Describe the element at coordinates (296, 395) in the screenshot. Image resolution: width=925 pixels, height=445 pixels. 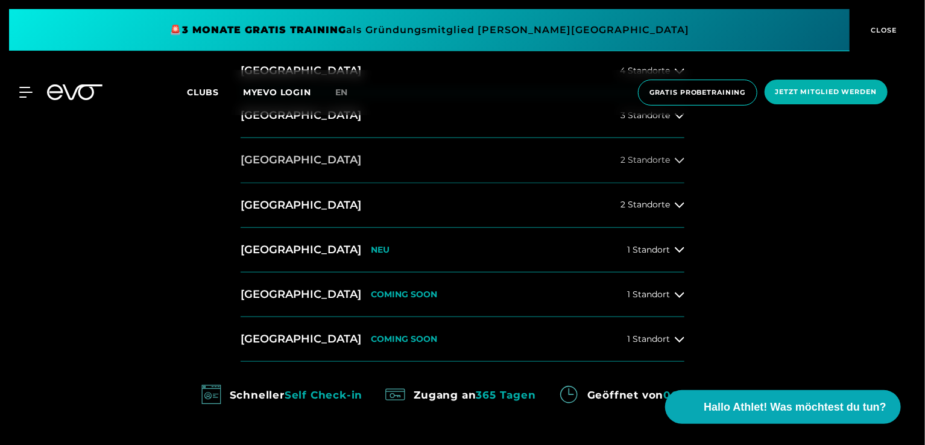
I see `div: Schneller` at that location.